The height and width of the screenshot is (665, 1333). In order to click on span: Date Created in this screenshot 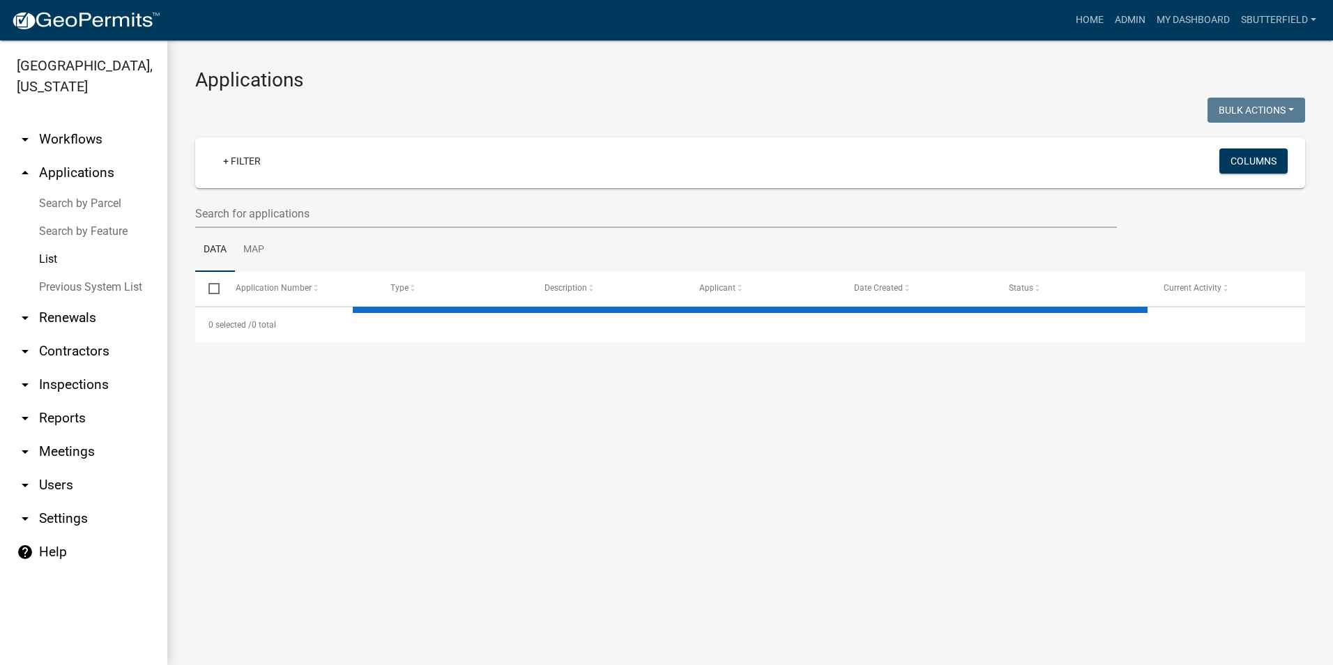, I will do `click(879, 288)`.